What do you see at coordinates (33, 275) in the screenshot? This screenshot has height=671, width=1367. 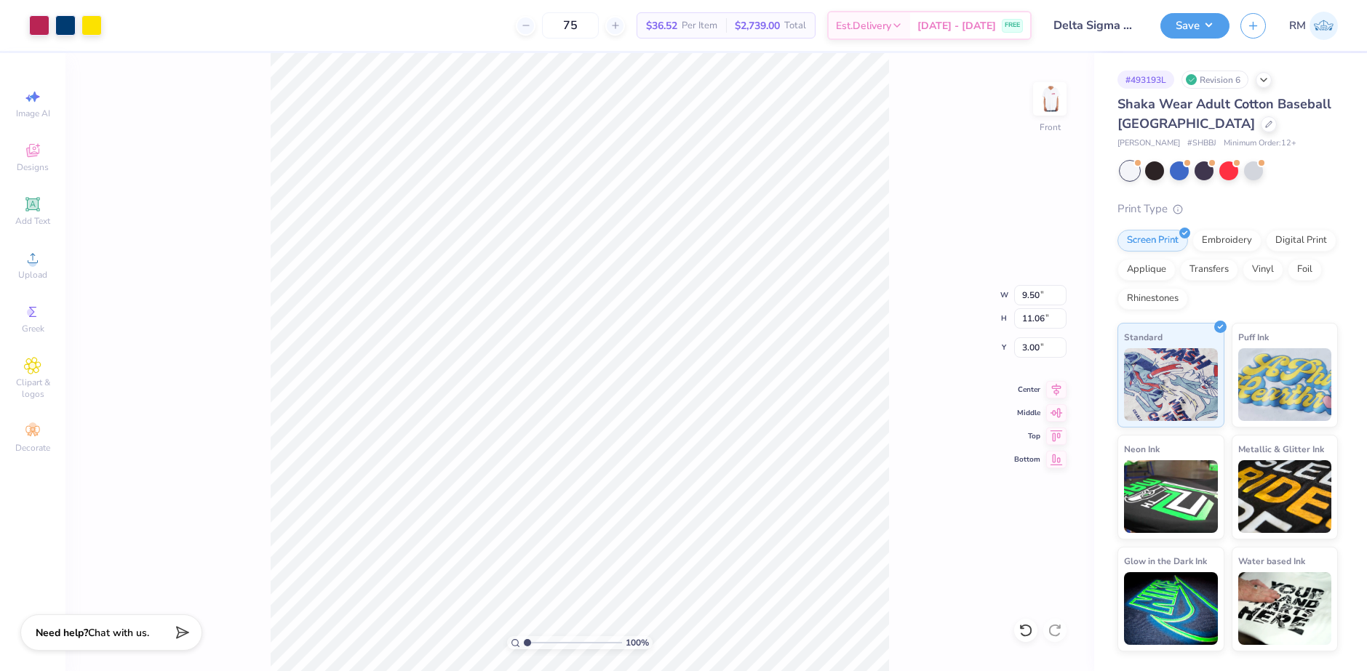 I see `span: Upload` at bounding box center [33, 275].